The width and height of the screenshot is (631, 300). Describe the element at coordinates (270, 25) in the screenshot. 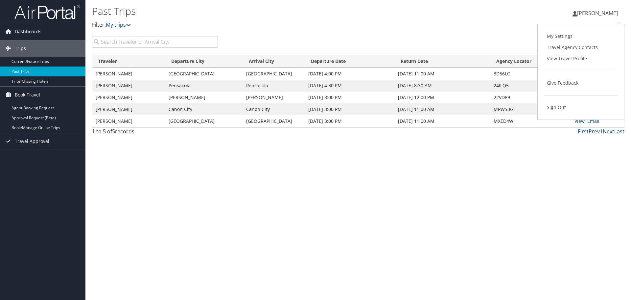

I see `p: Filter:` at that location.